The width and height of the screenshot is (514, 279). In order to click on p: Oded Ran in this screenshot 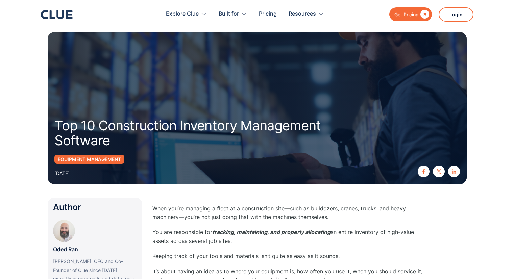, I will do `click(66, 249)`.